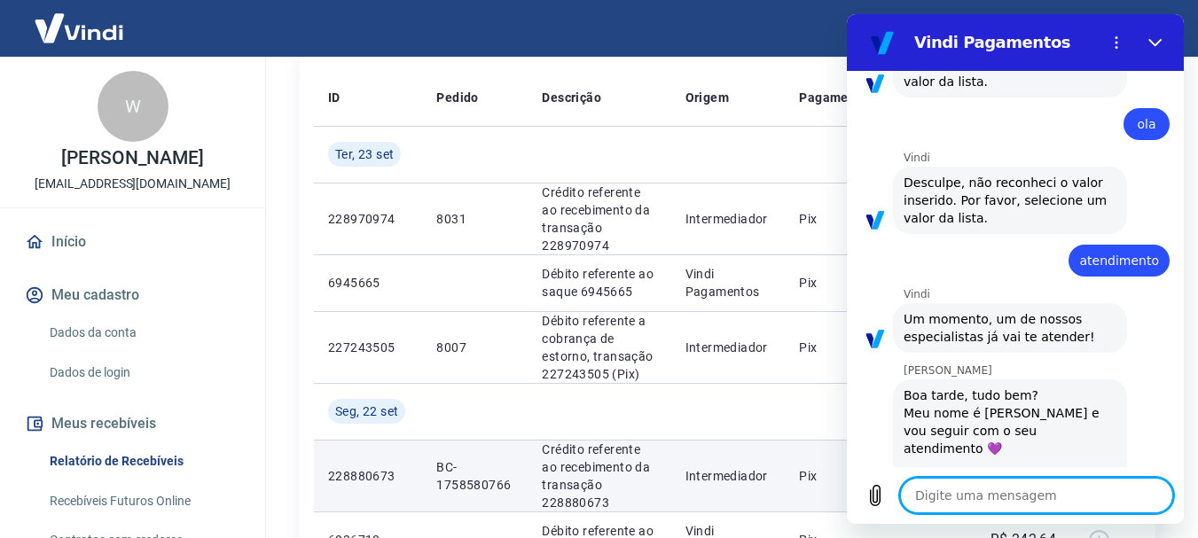  Describe the element at coordinates (1145, 28) in the screenshot. I see `button: Sair` at that location.